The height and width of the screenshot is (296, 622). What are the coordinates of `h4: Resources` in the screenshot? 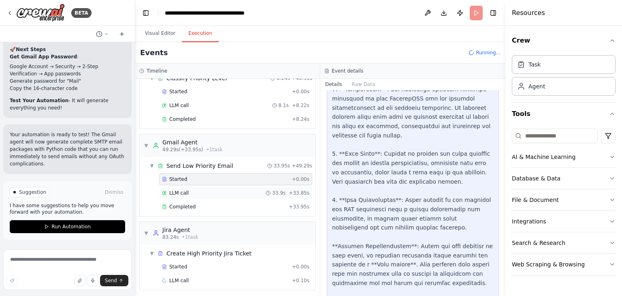 It's located at (529, 13).